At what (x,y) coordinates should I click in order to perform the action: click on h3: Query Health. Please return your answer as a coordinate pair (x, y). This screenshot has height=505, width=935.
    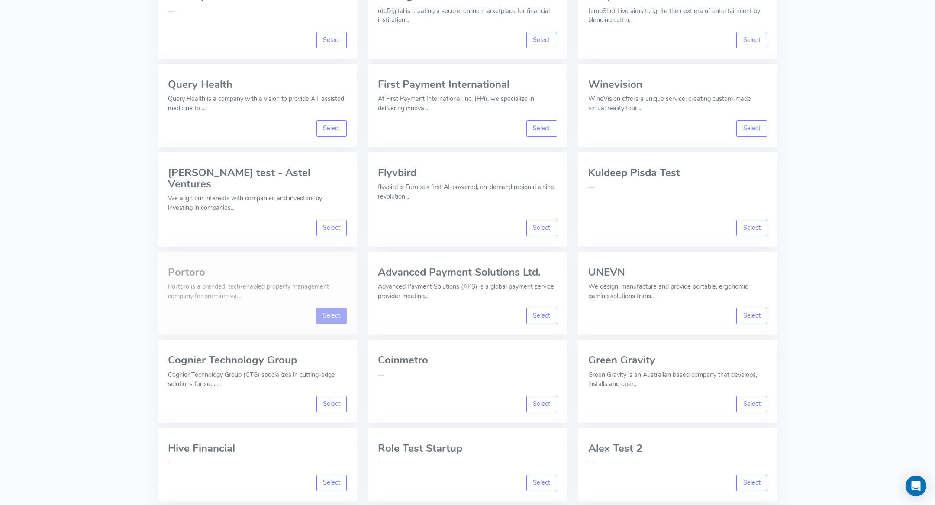
    Looking at the image, I should click on (257, 84).